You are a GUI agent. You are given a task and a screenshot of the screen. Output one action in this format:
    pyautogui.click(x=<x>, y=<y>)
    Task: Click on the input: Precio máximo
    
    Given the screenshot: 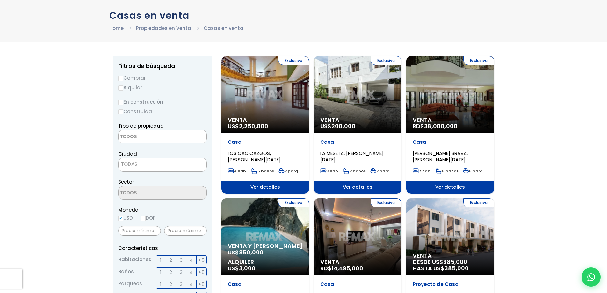 What is the action you would take?
    pyautogui.click(x=185, y=231)
    